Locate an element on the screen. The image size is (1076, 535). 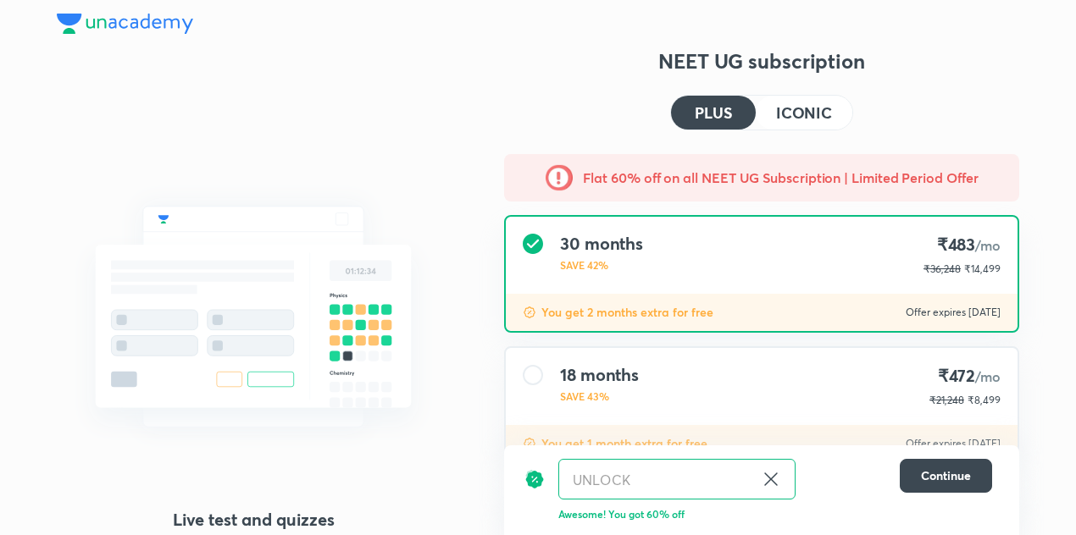
img: mock_test_quizes_521a5f770e.svg is located at coordinates (253, 317).